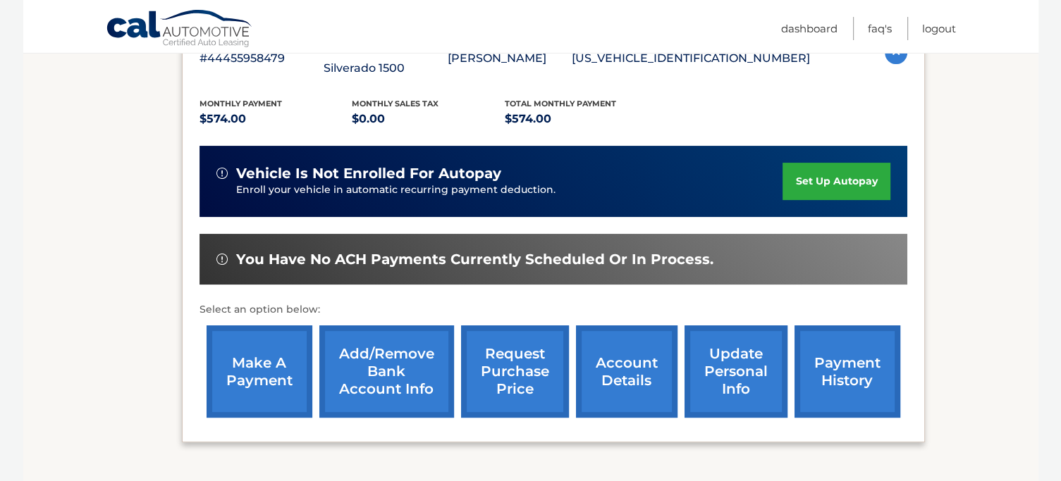  What do you see at coordinates (560, 104) in the screenshot?
I see `span: Total Monthly Payment` at bounding box center [560, 104].